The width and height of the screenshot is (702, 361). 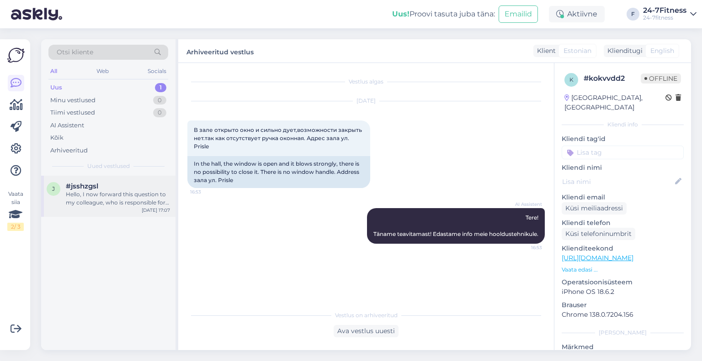 What do you see at coordinates (622, 305) in the screenshot?
I see `p: Brauser` at bounding box center [622, 305].